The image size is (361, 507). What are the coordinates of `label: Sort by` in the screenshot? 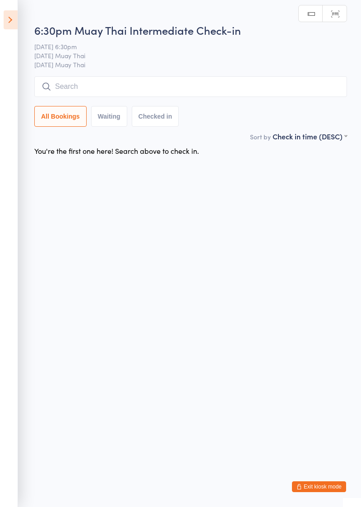 It's located at (260, 137).